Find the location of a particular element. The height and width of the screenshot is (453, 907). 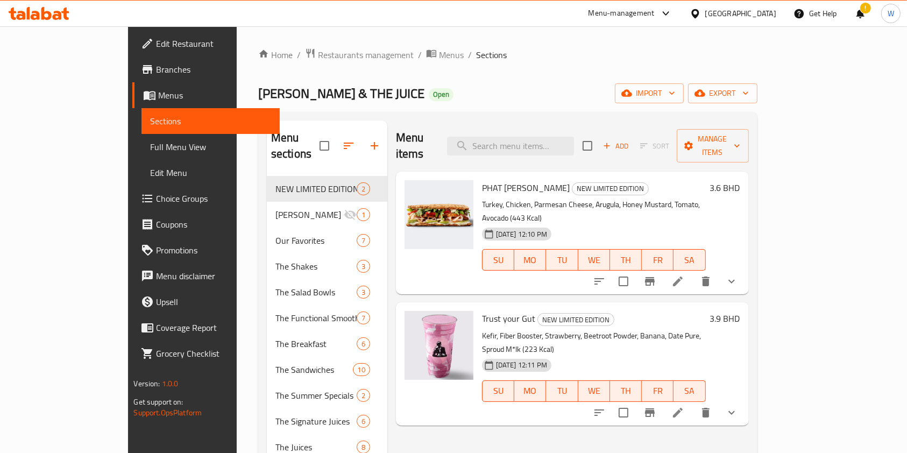

span: NEW LIMITED EDITION is located at coordinates (575, 319).